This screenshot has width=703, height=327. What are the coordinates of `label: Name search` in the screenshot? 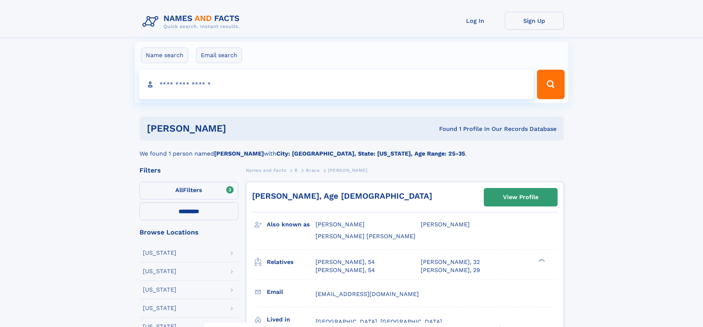 It's located at (165, 55).